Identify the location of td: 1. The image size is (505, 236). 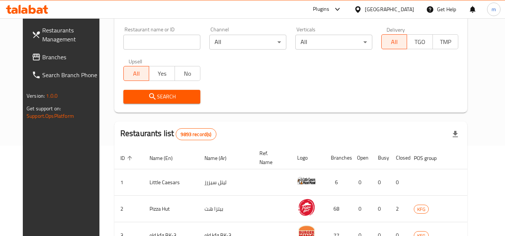
(129, 183).